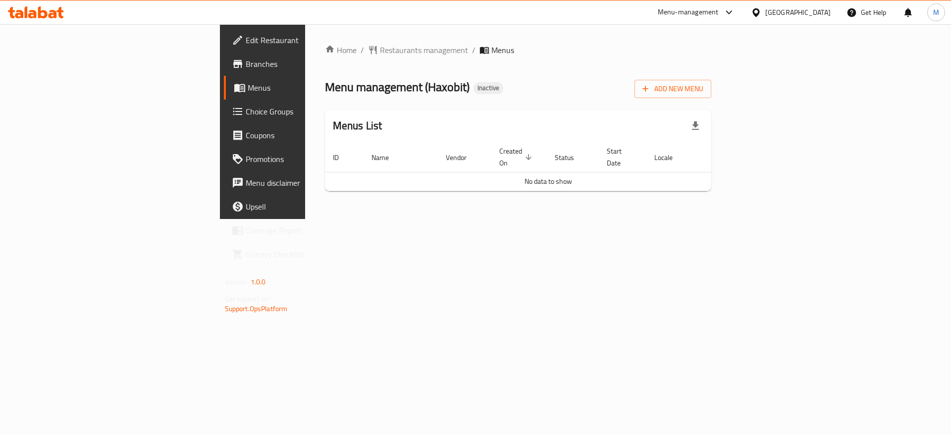 The image size is (951, 435). What do you see at coordinates (308, 254) in the screenshot?
I see `span: Grocery Checklist` at bounding box center [308, 254].